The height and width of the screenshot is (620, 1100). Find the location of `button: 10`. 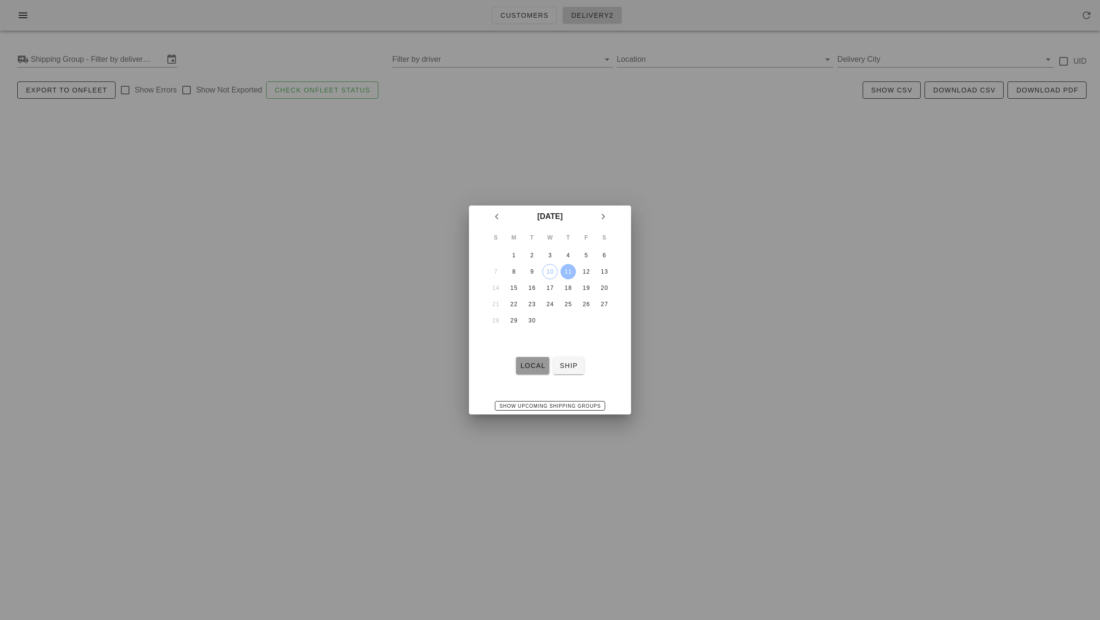

button: 10 is located at coordinates (550, 272).